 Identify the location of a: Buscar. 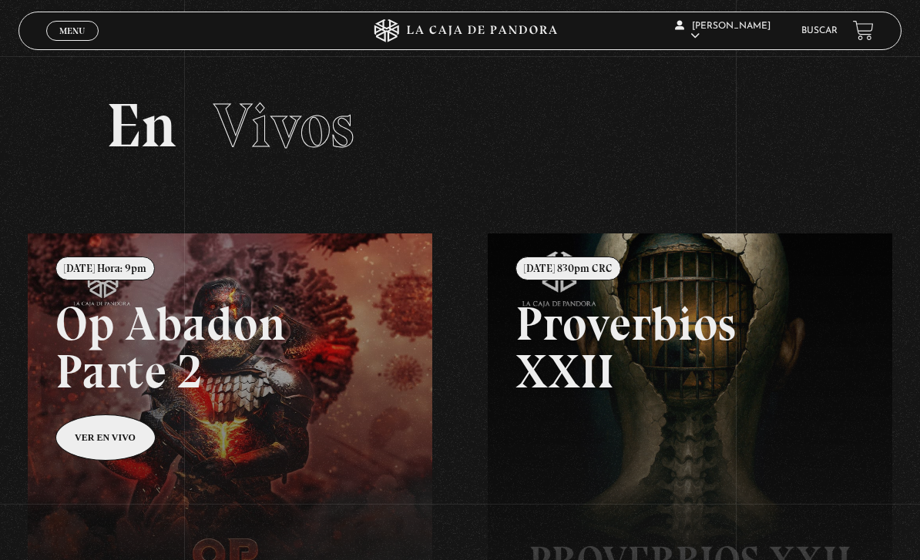
(819, 31).